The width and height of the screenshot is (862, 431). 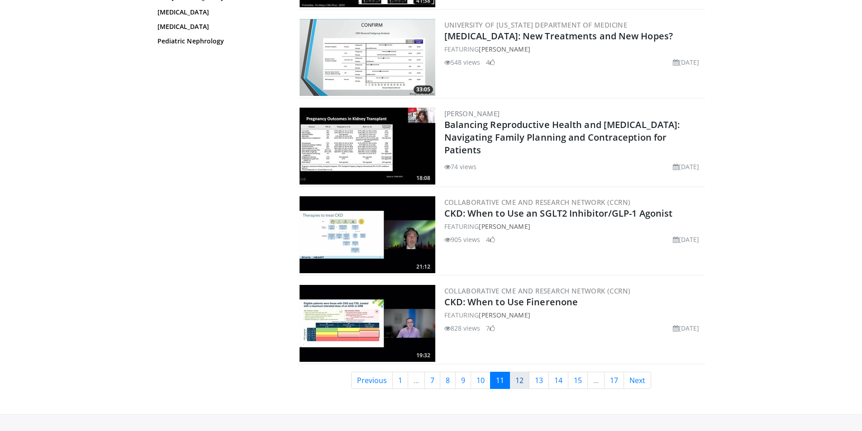 I want to click on a: 14, so click(x=558, y=381).